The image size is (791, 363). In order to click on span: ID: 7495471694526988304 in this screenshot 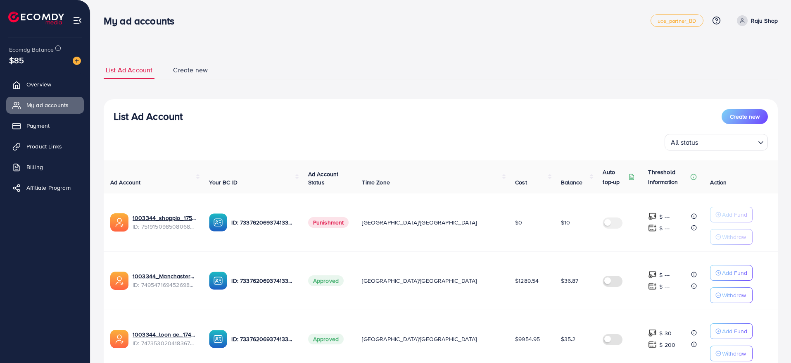, I will do `click(164, 285)`.